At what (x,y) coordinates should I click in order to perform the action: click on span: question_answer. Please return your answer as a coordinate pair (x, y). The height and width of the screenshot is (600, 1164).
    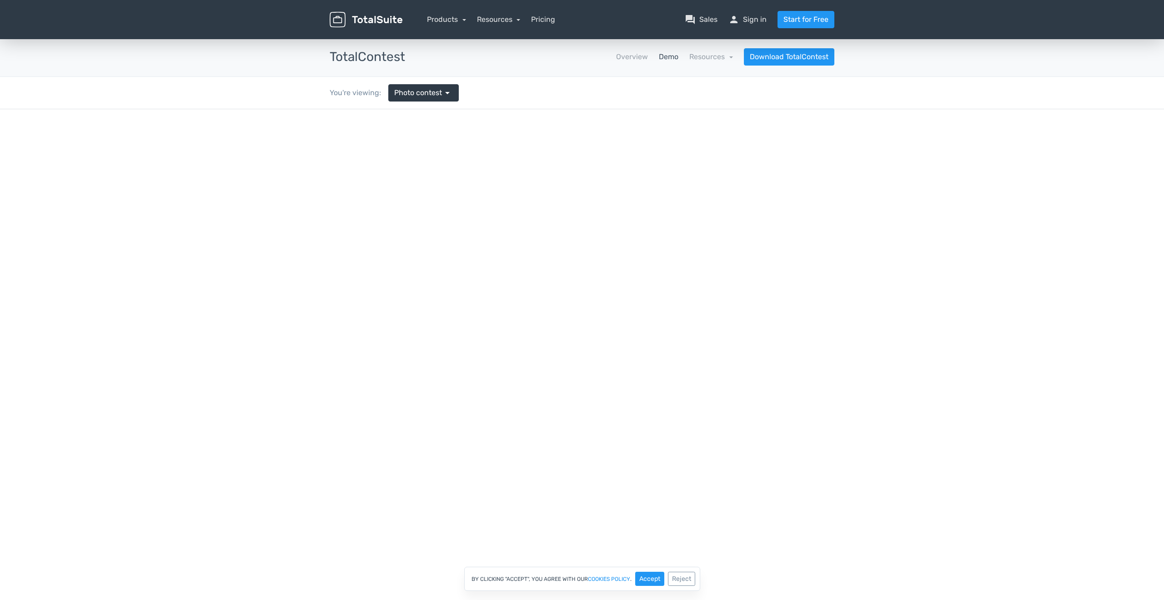
    Looking at the image, I should click on (690, 20).